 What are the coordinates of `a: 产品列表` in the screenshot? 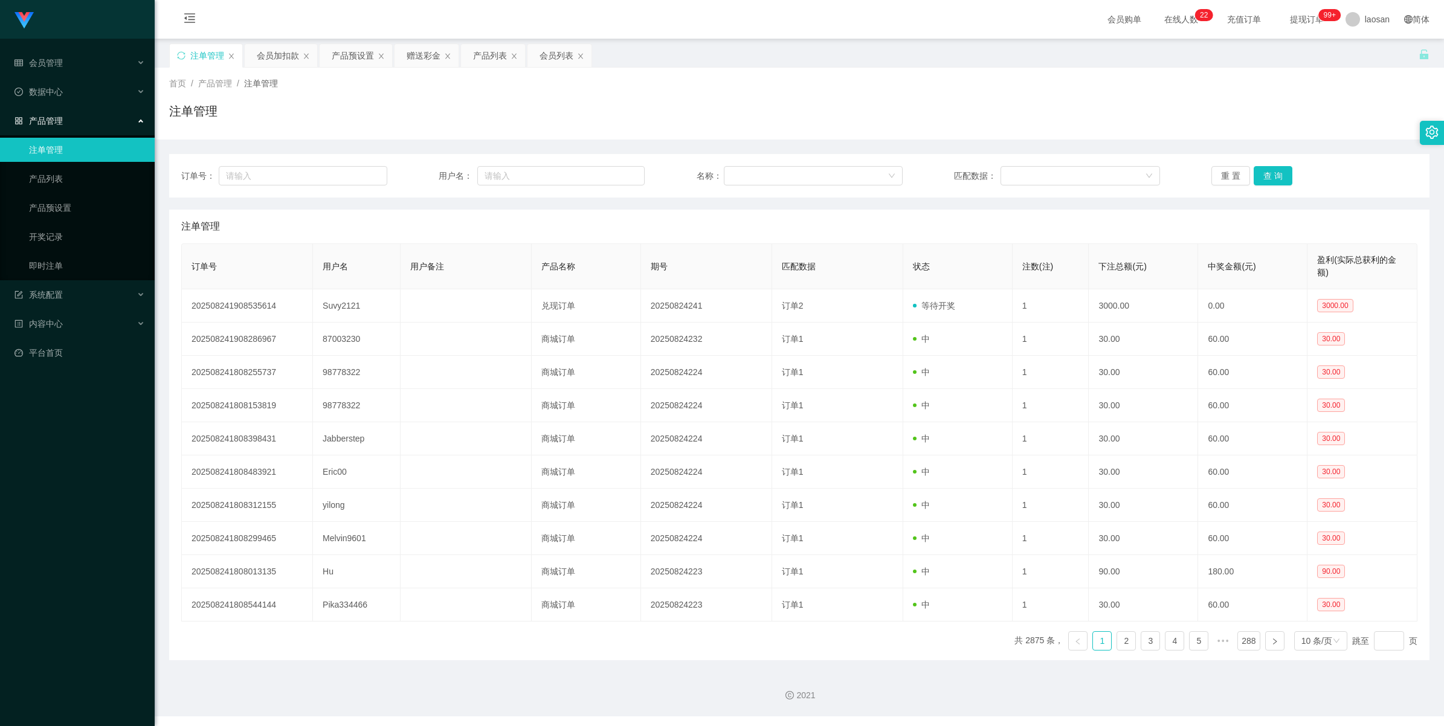 It's located at (87, 179).